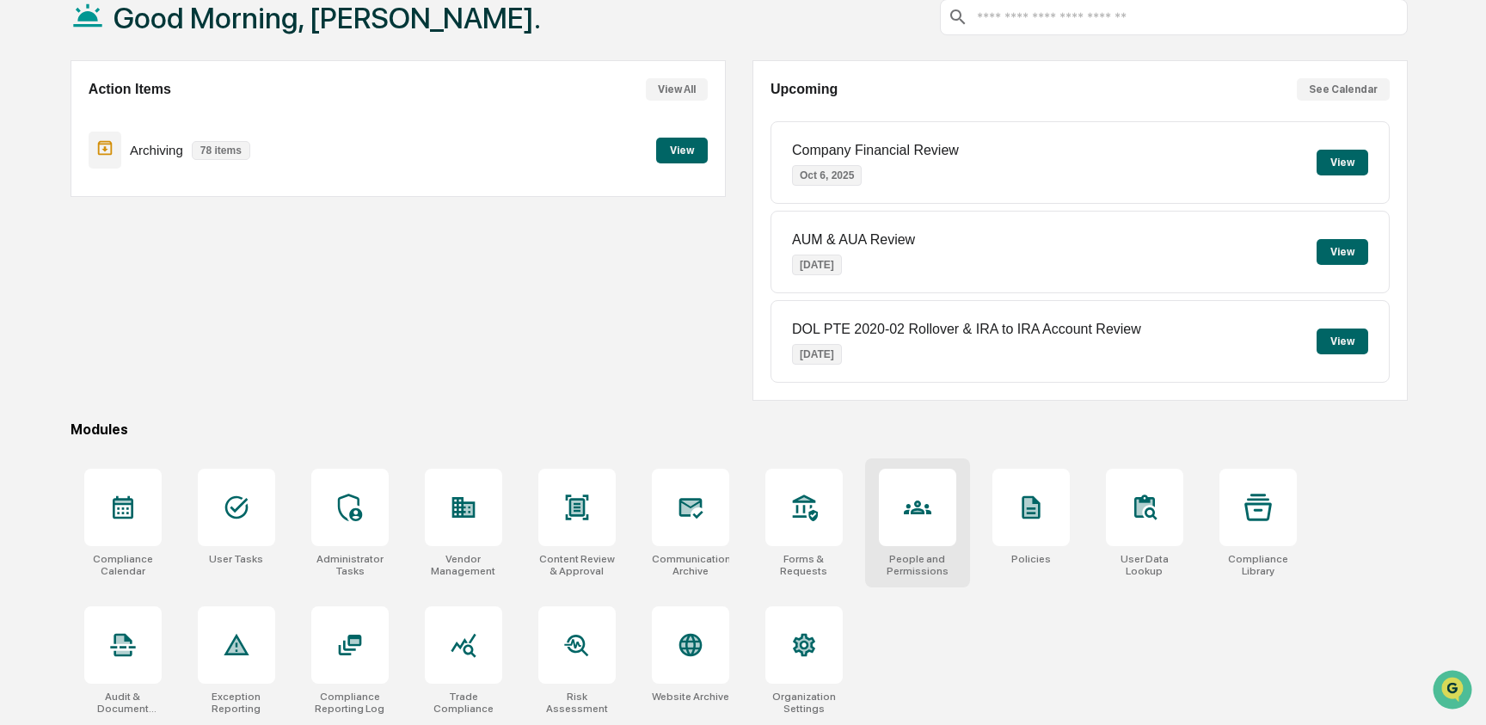 The image size is (1486, 725). I want to click on div: Audit & Document Logs, so click(123, 703).